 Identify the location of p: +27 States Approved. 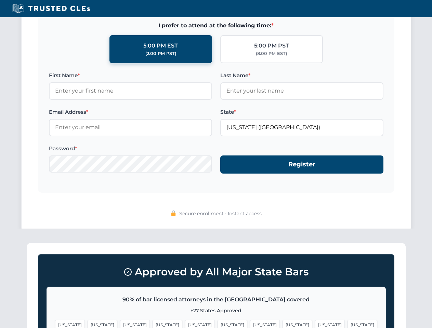
(216, 311).